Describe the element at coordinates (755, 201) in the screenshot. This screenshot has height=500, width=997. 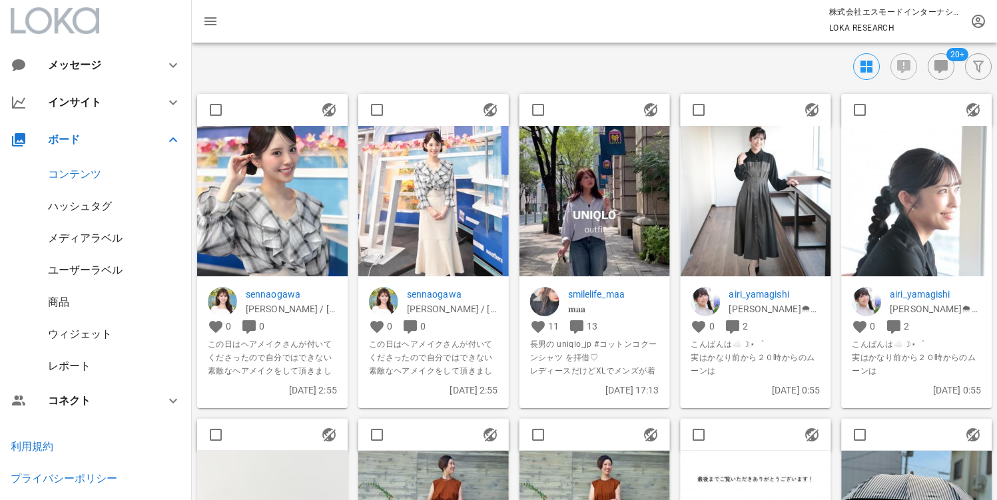
I see `img: 1482032548128259_18379708846131822_7321632764129732334_n.jpg` at that location.